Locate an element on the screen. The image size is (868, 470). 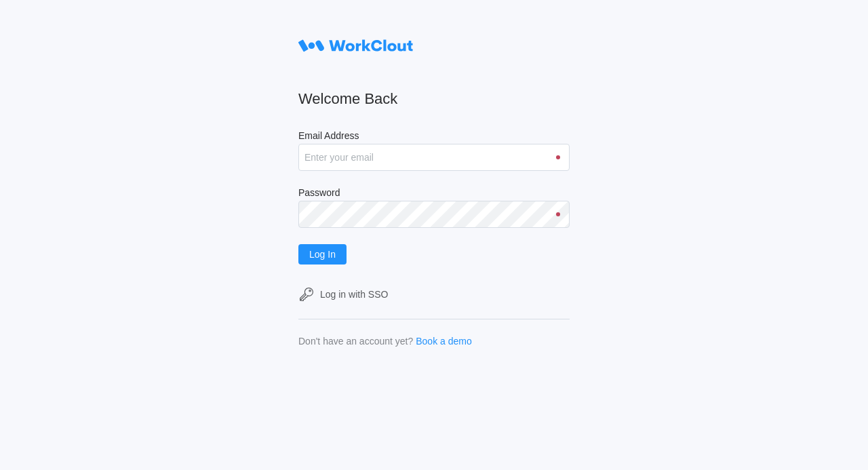
label: Email Address is located at coordinates (434, 137).